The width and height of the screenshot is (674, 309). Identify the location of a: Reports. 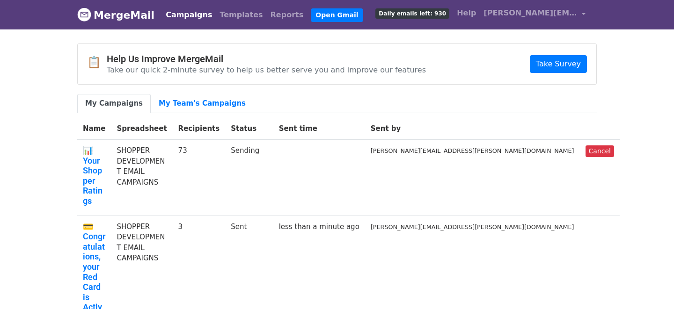
(287, 15).